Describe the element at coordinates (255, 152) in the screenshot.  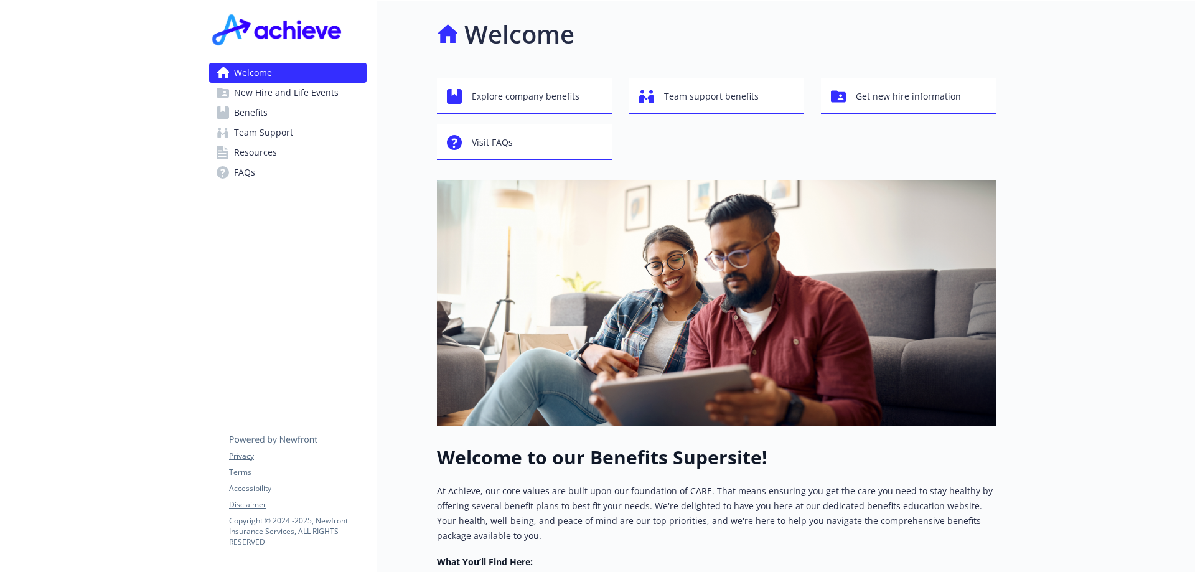
I see `span: Resources` at that location.